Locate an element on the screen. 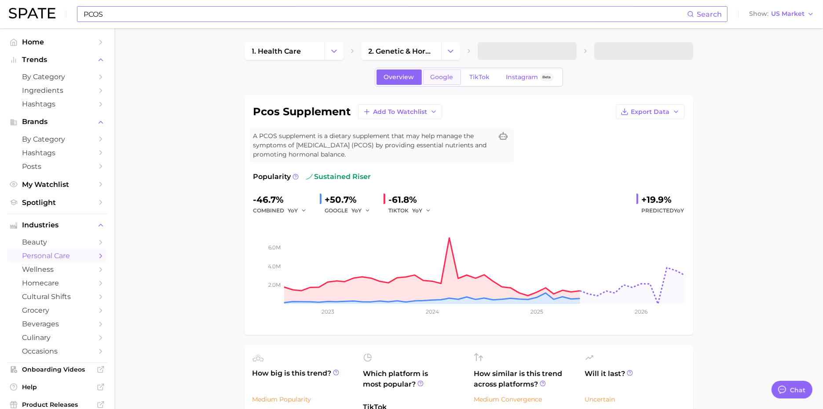 The height and width of the screenshot is (409, 823). span: Ingredients is located at coordinates (57, 90).